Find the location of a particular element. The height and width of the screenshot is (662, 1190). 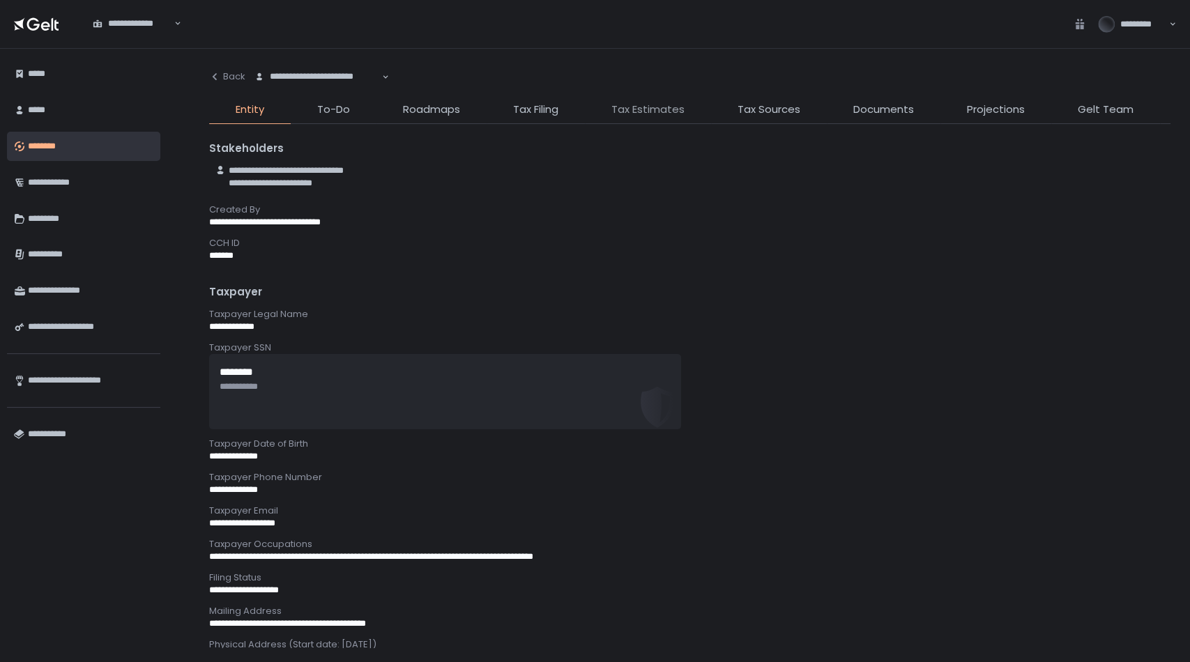

div: Taxpayer Phone Number is located at coordinates (689, 477).